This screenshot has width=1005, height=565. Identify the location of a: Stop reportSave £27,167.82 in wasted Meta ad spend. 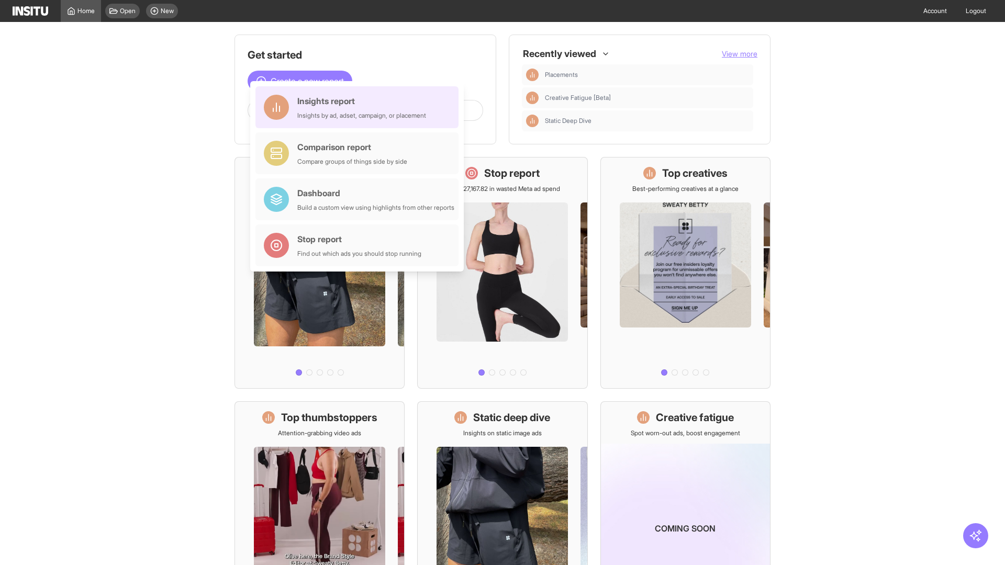
(502, 273).